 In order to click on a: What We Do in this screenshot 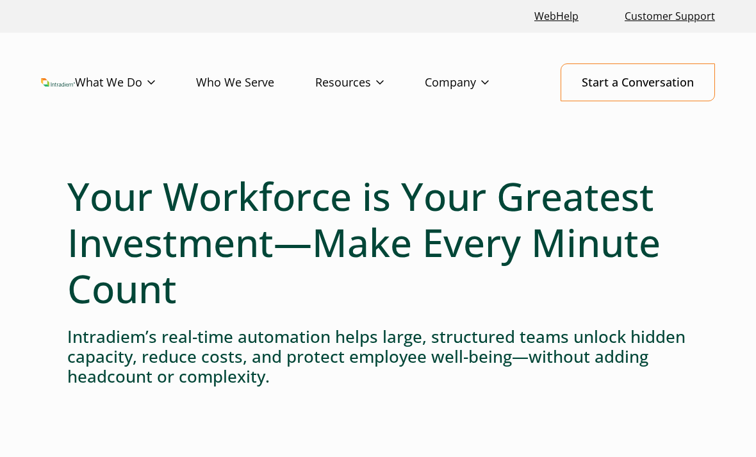, I will do `click(135, 83)`.